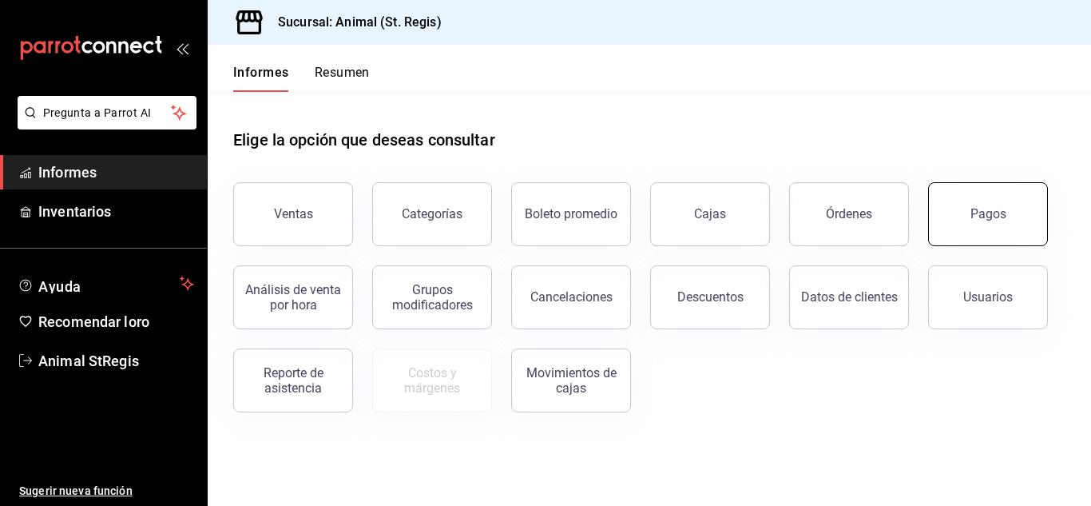 The height and width of the screenshot is (506, 1091). Describe the element at coordinates (710, 296) in the screenshot. I see `font: Descuentos` at that location.